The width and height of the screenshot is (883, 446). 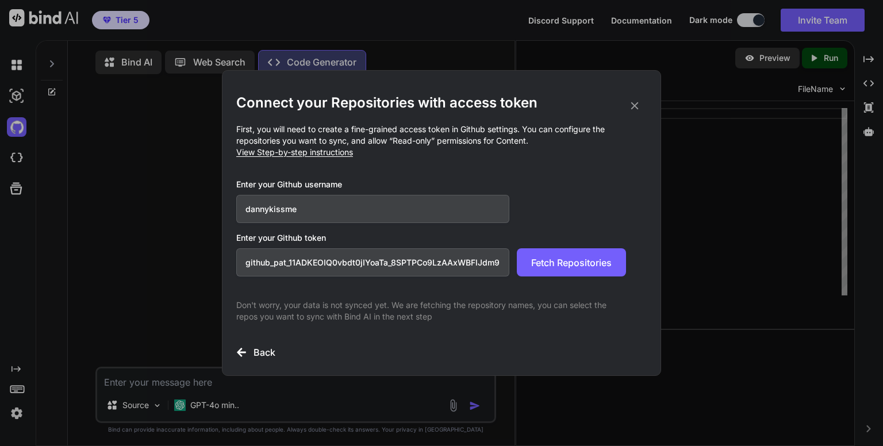 What do you see at coordinates (294, 152) in the screenshot?
I see `span: View Step-by-step instructions` at bounding box center [294, 152].